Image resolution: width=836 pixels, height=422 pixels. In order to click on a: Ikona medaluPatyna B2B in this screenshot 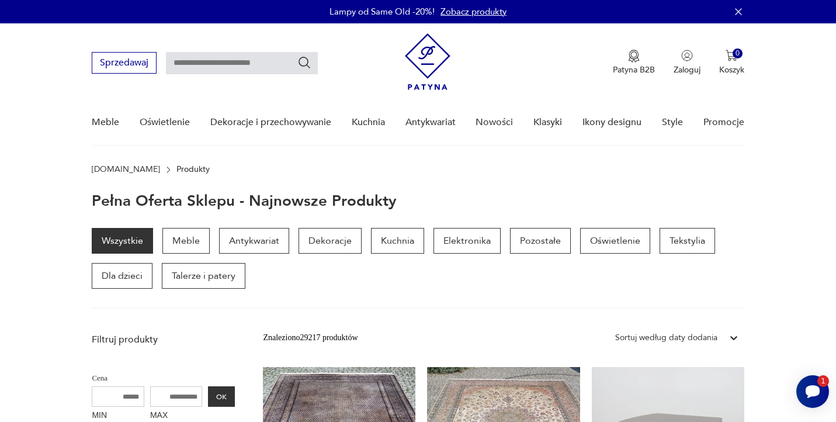, I will do `click(634, 62)`.